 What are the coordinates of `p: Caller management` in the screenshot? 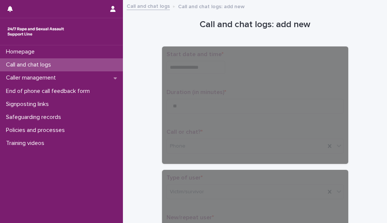 It's located at (32, 78).